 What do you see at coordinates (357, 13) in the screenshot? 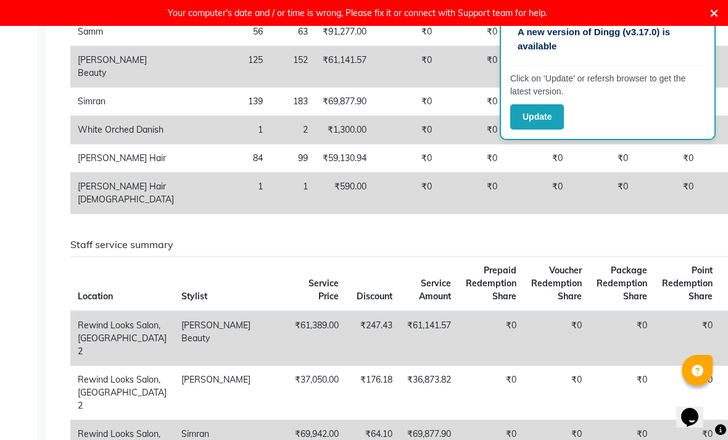
I see `div: Your computer's date and / or time is wrong, Please fix it or connect with Support team for help.` at bounding box center [357, 13].